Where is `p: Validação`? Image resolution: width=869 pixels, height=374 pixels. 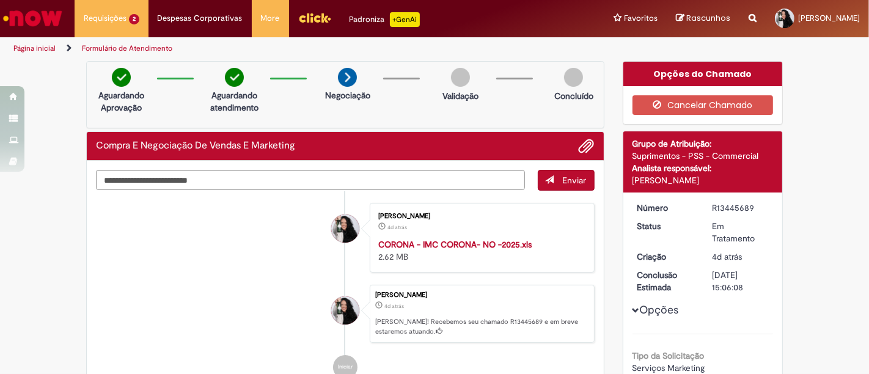 p: Validação is located at coordinates (460, 96).